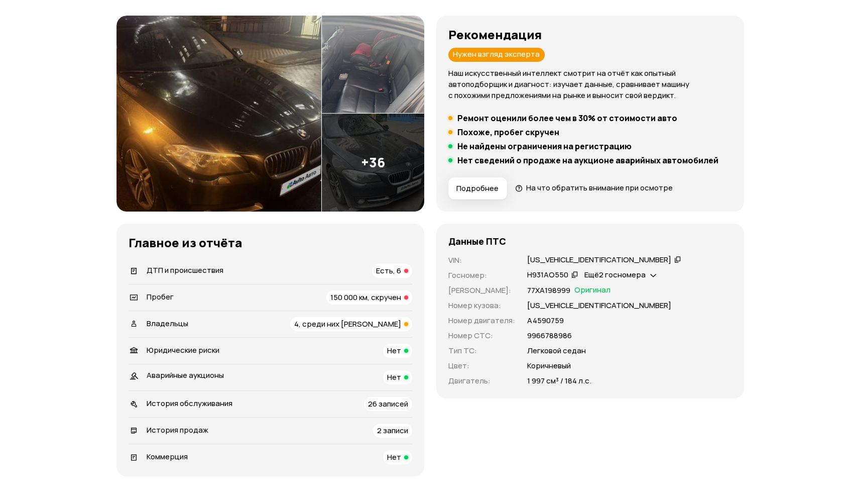 Image resolution: width=860 pixels, height=494 pixels. I want to click on p: Коричневый, so click(549, 365).